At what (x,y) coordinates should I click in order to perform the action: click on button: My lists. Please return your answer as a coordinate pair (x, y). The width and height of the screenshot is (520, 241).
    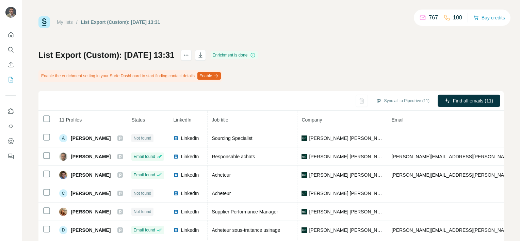
    Looking at the image, I should click on (11, 80).